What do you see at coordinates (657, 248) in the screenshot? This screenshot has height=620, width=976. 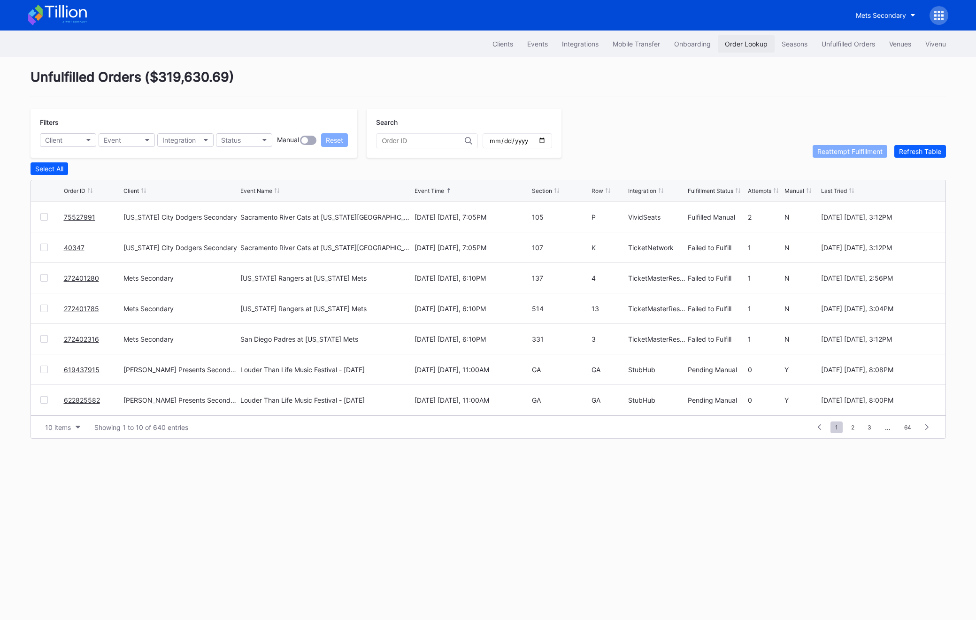 I see `div: TicketNetwork` at bounding box center [657, 248].